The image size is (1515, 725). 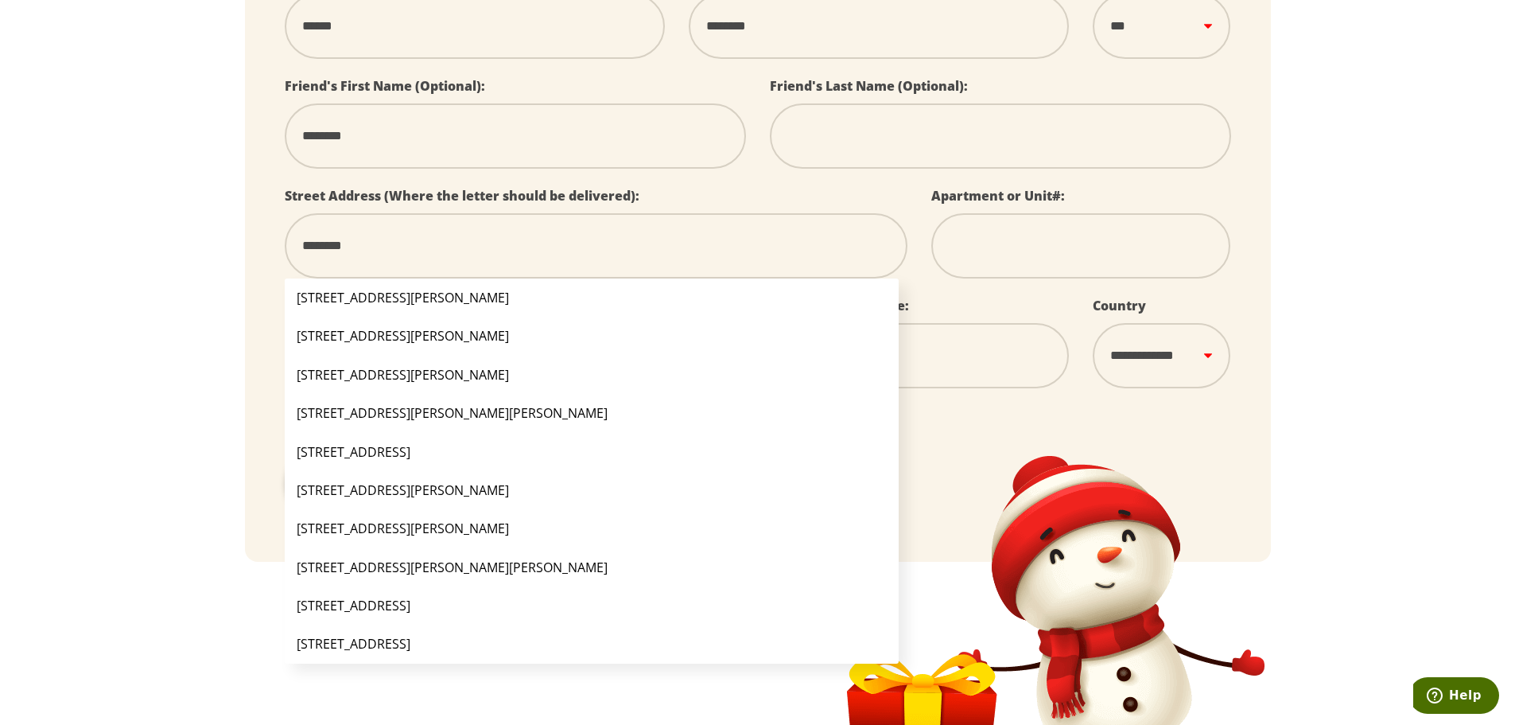 What do you see at coordinates (462, 196) in the screenshot?
I see `label: Street Address (Where the letter should be delivered):` at bounding box center [462, 196].